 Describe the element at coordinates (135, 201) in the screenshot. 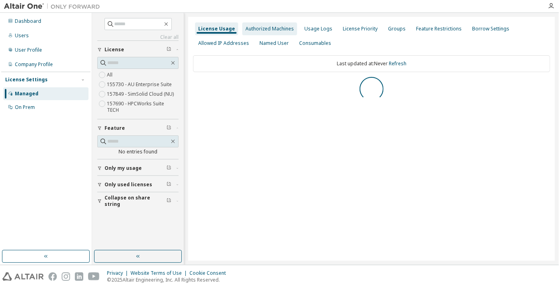

I see `span: Collapse on share string` at that location.